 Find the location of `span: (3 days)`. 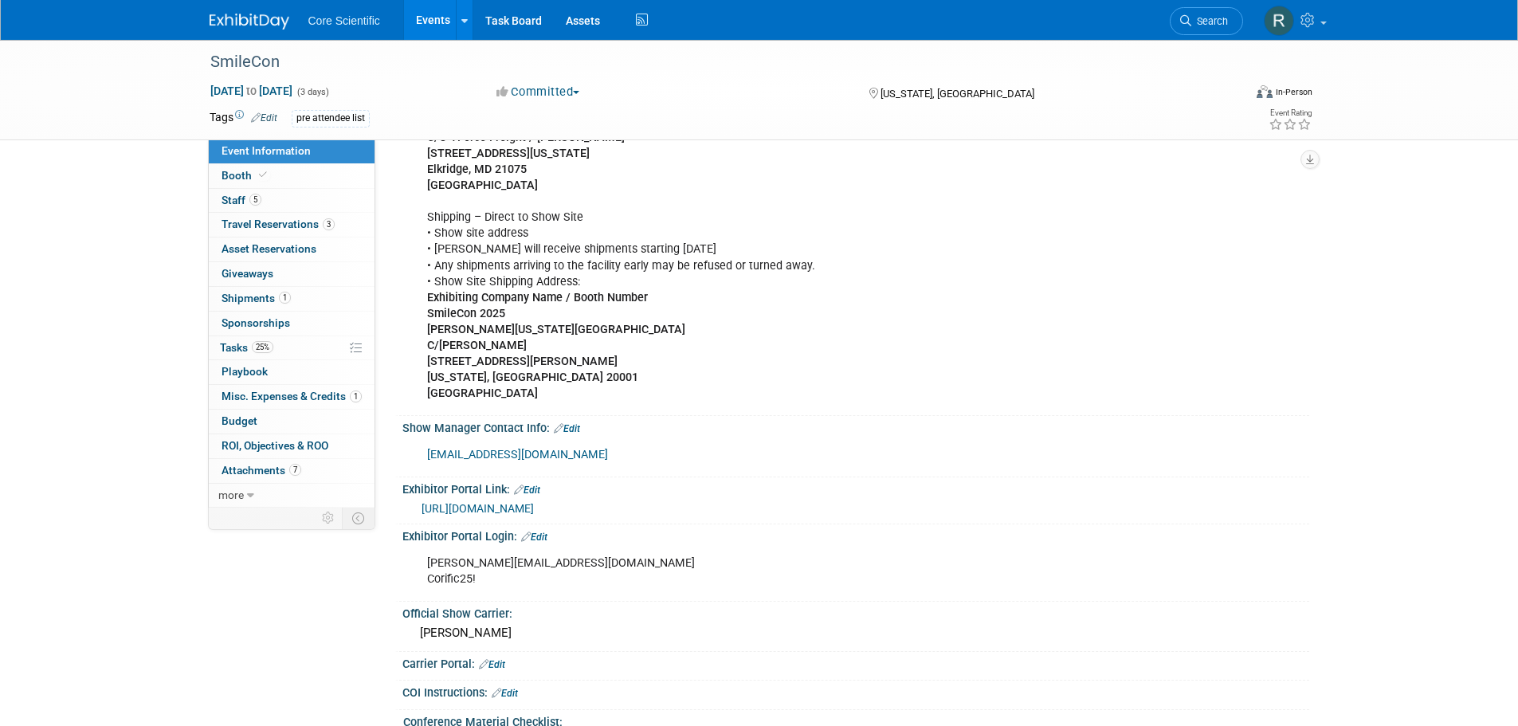

span: (3 days) is located at coordinates (312, 92).